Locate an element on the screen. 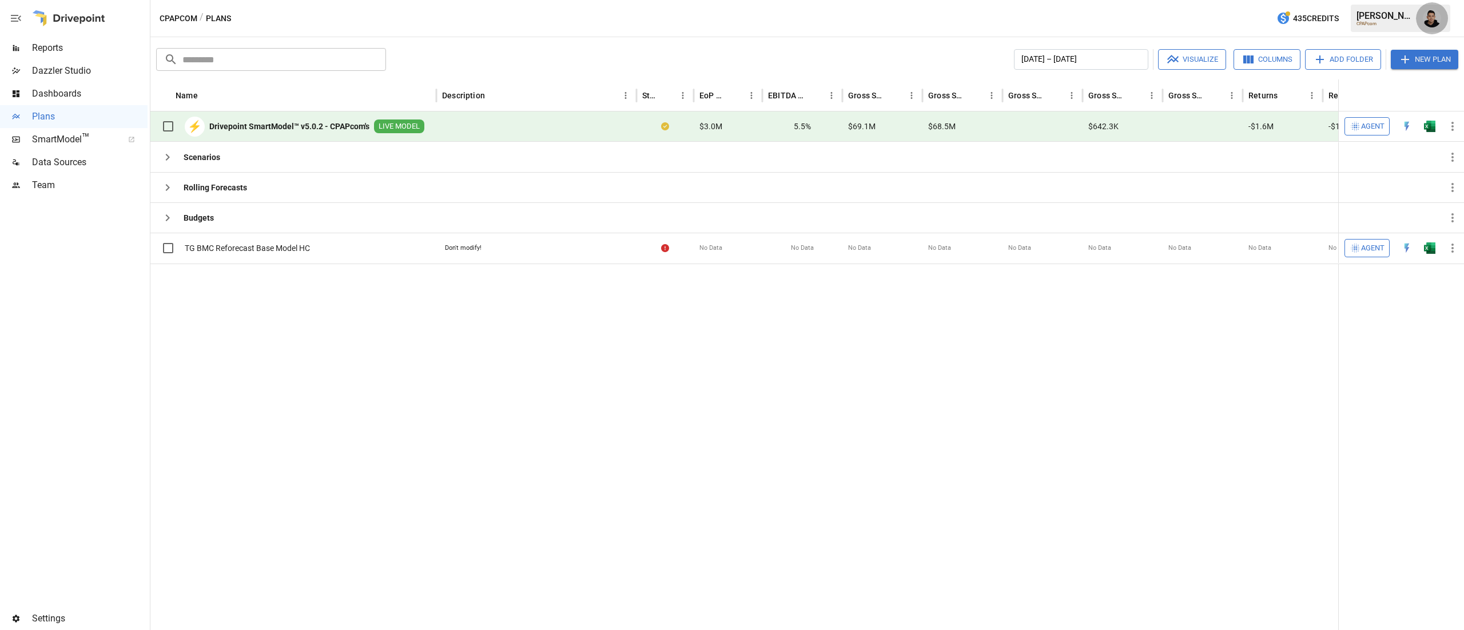 The width and height of the screenshot is (1464, 630). img: Francisco Sanchez is located at coordinates (1432, 18).